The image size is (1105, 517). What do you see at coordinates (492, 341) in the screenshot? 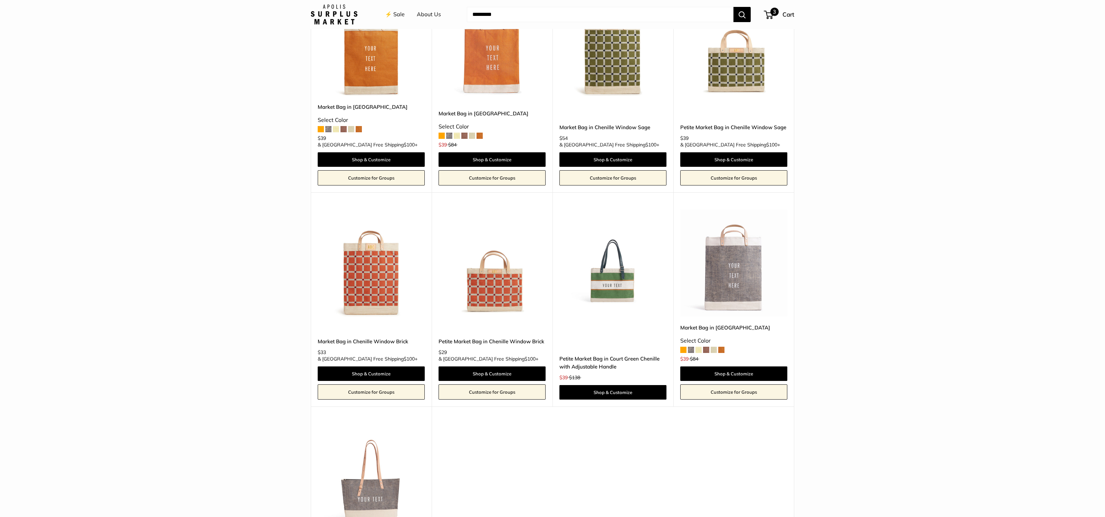
I see `a: Petite Market Bag in Chenille Window Brick` at bounding box center [492, 341].